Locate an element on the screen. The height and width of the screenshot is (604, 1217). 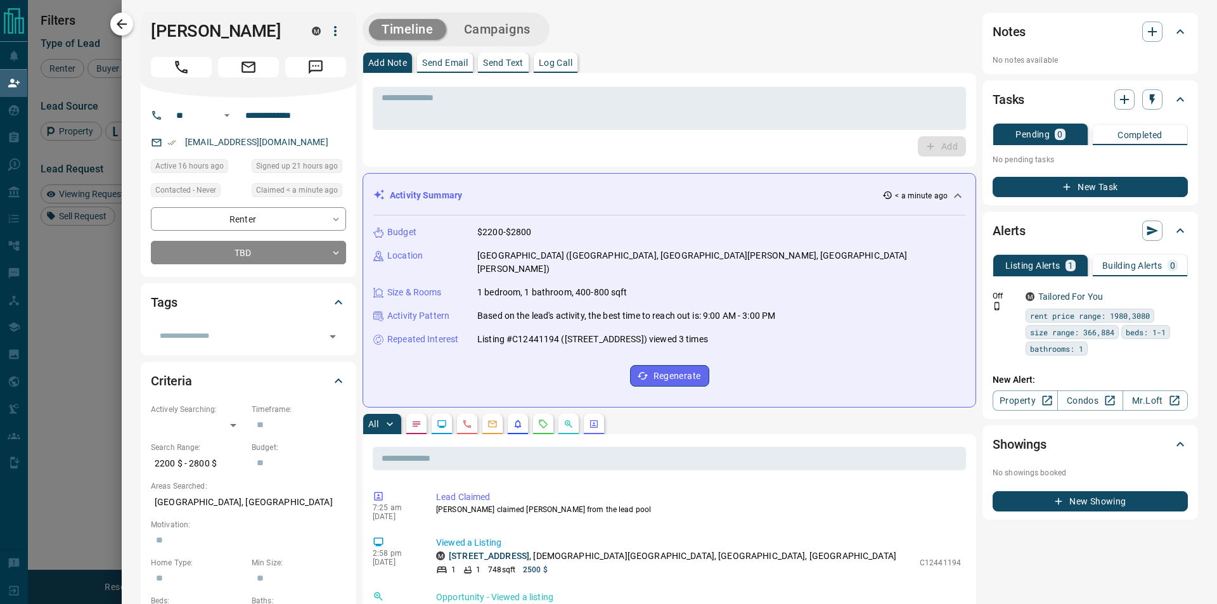
p: Location is located at coordinates (405, 255).